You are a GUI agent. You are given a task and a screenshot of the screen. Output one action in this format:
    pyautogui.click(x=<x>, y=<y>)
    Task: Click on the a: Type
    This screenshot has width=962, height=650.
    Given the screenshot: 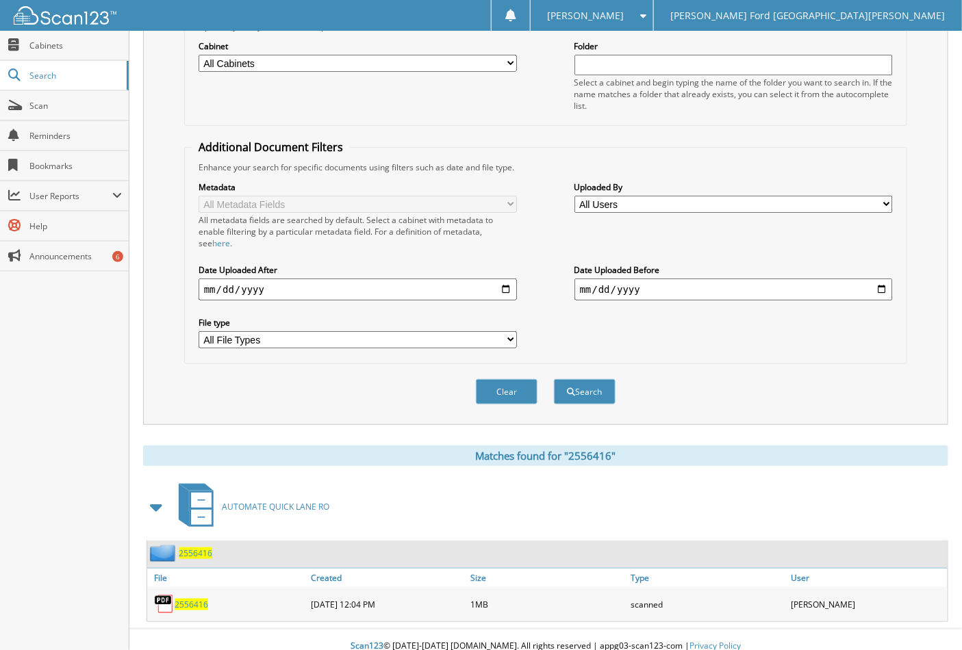 What is the action you would take?
    pyautogui.click(x=707, y=578)
    